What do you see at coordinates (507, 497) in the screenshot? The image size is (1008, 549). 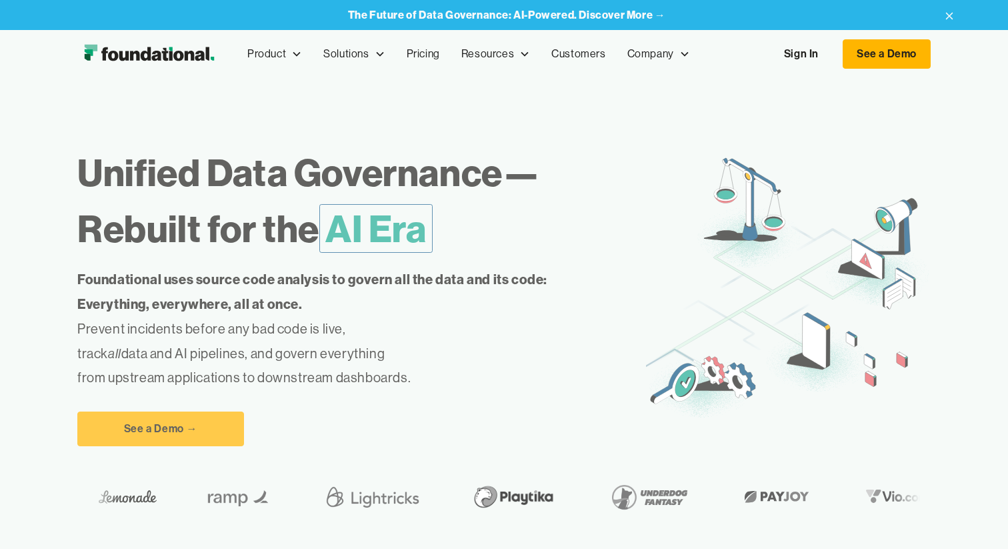 I see `img: Playtika` at bounding box center [507, 497].